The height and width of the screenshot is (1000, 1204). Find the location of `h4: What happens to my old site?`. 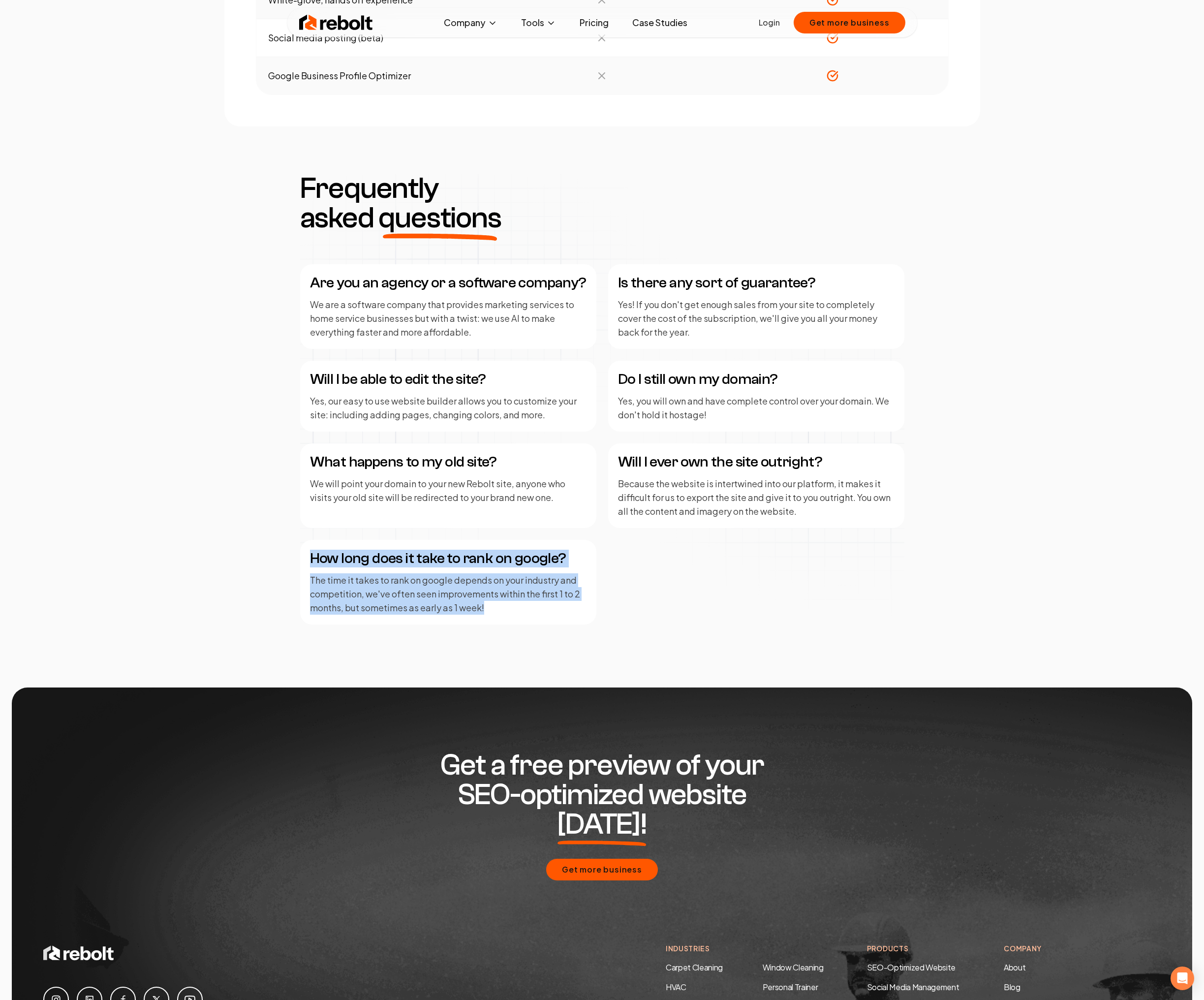

h4: What happens to my old site? is located at coordinates (448, 462).